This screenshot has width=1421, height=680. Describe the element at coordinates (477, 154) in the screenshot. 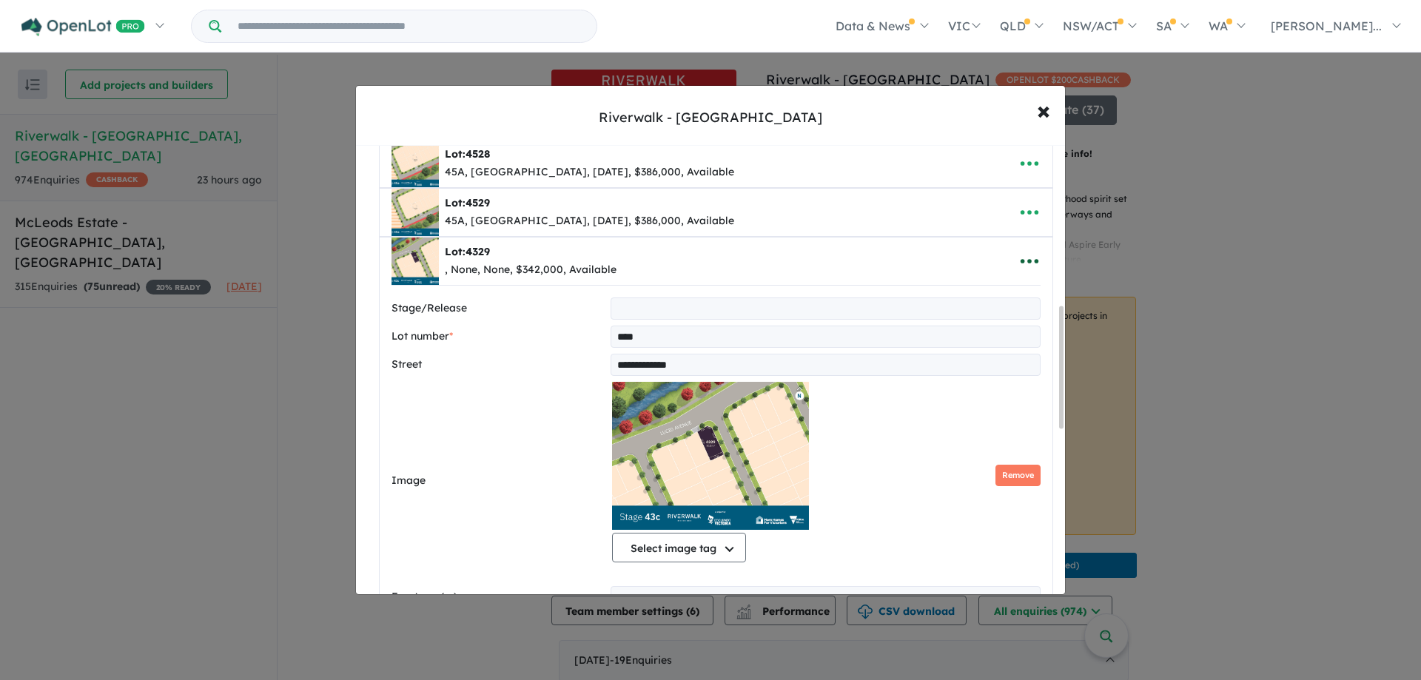

I see `span: 4528` at that location.